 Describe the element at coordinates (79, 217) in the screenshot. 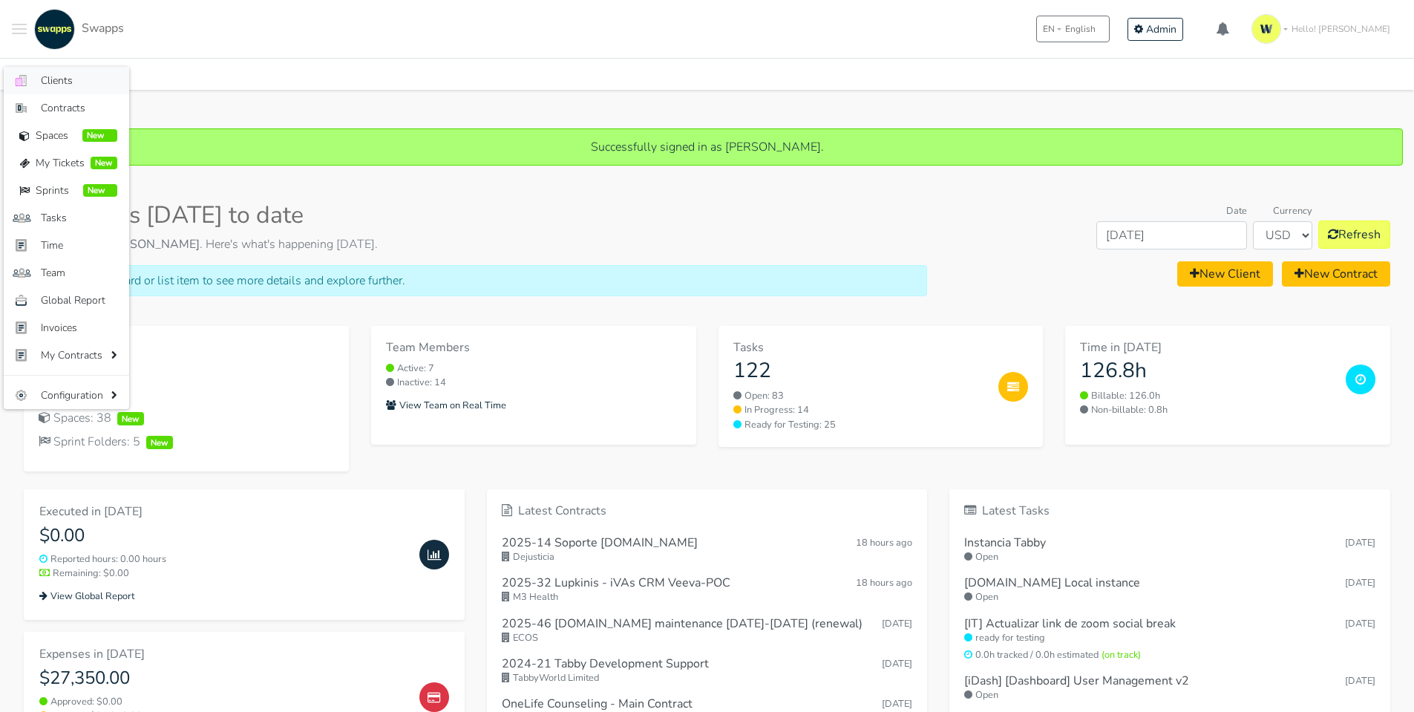

I see `span: Tasks` at that location.